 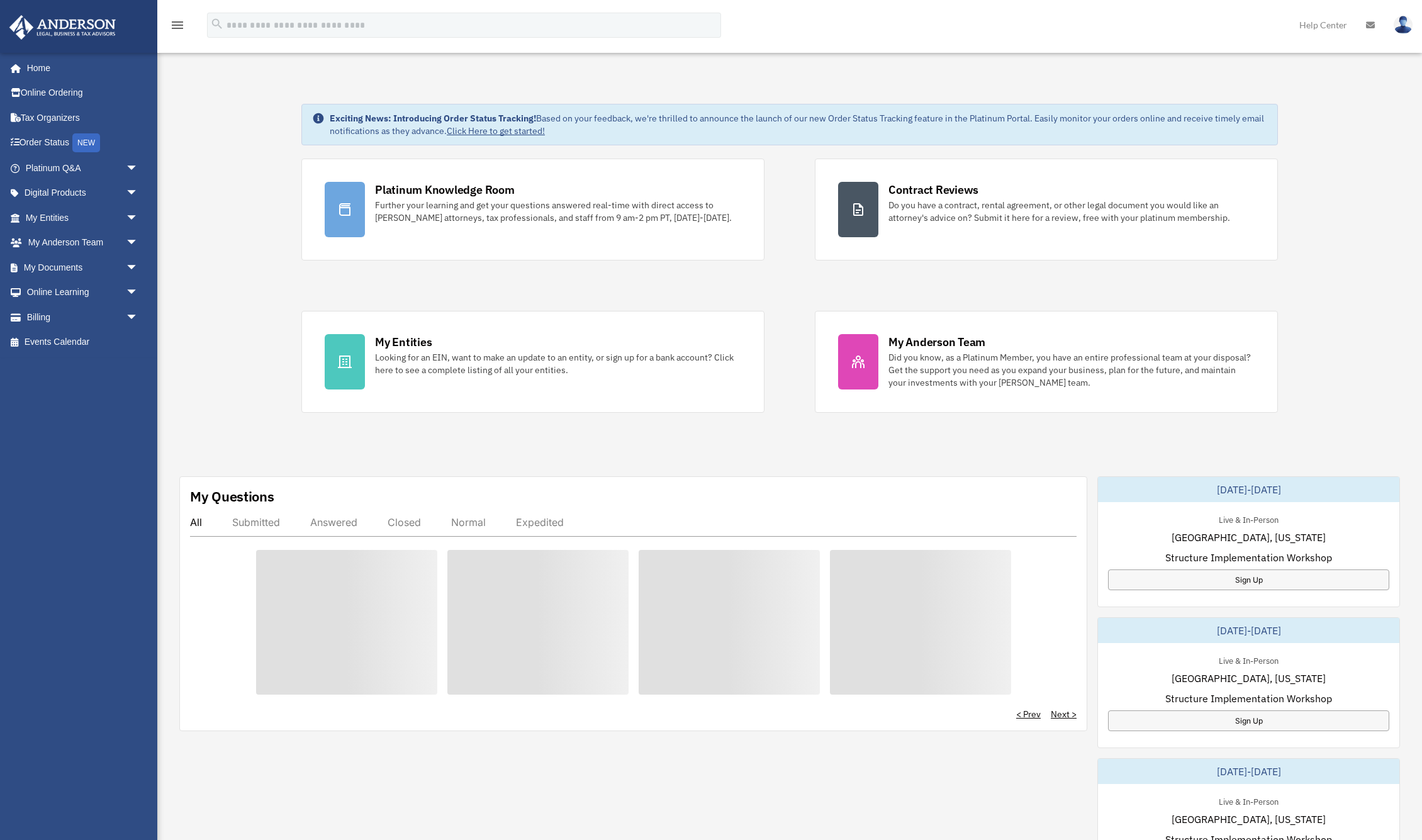 I want to click on a: < Prev, so click(x=1028, y=714).